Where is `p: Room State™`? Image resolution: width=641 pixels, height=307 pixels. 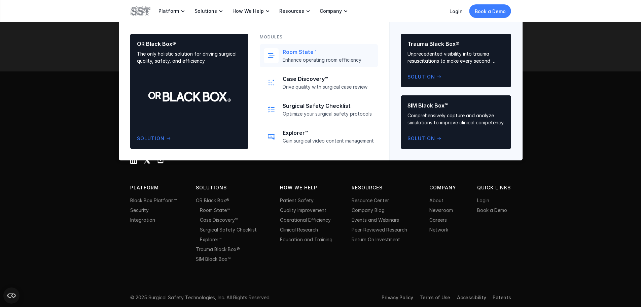
p: Room State™ is located at coordinates (328, 52).